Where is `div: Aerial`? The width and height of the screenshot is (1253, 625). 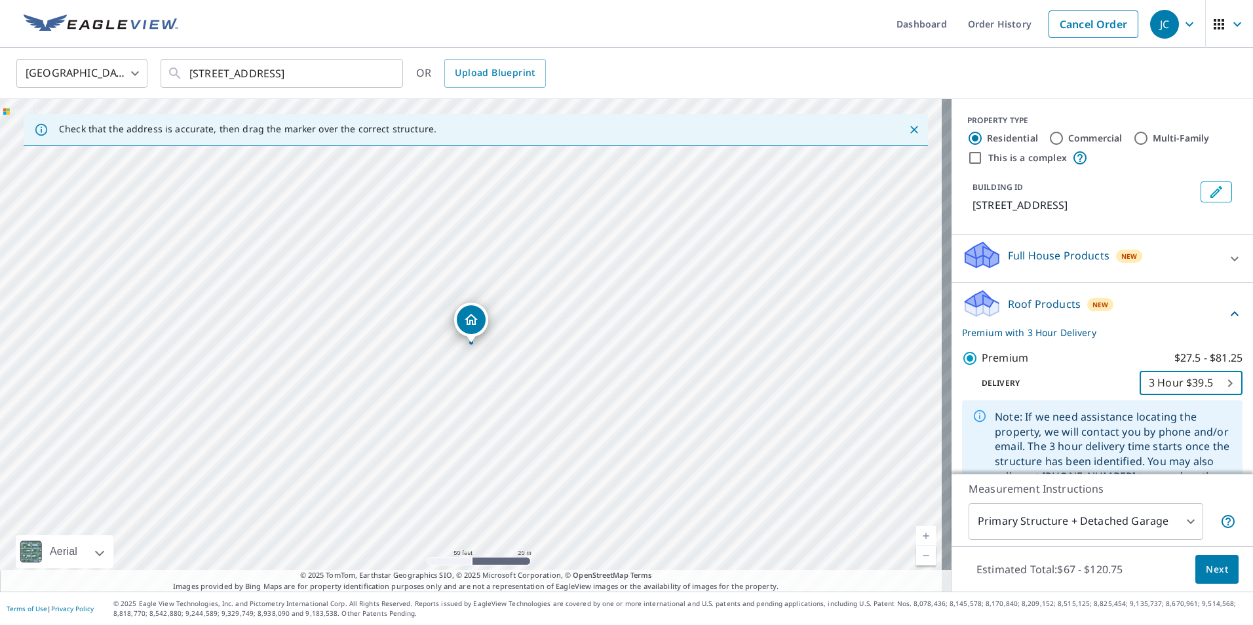
div: Aerial is located at coordinates (64, 552).